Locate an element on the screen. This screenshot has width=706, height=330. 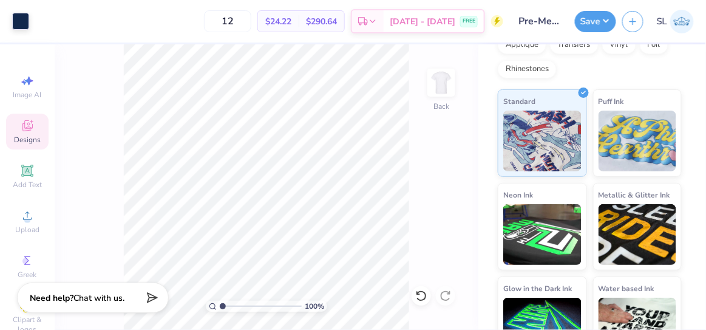
span: Greek is located at coordinates (27, 274).